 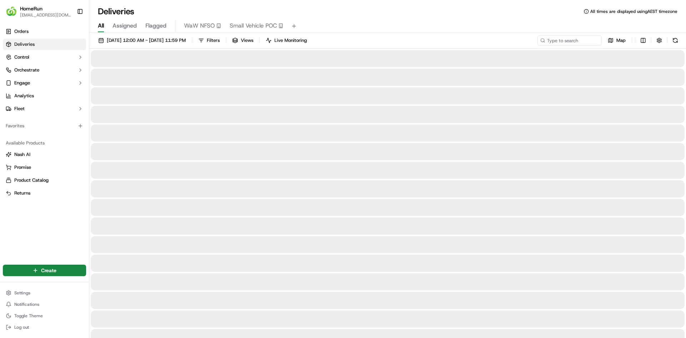 What do you see at coordinates (44, 316) in the screenshot?
I see `button: Toggle Theme` at bounding box center [44, 316].